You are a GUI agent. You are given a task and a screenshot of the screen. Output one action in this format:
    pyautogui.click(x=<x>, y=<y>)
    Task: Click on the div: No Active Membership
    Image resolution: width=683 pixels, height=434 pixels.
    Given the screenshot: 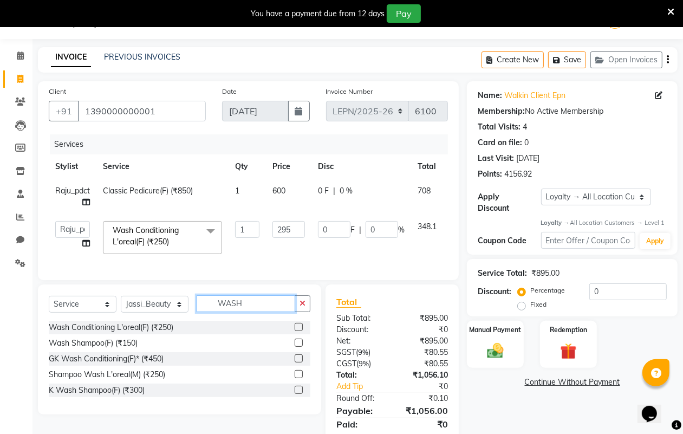 What is the action you would take?
    pyautogui.click(x=572, y=111)
    